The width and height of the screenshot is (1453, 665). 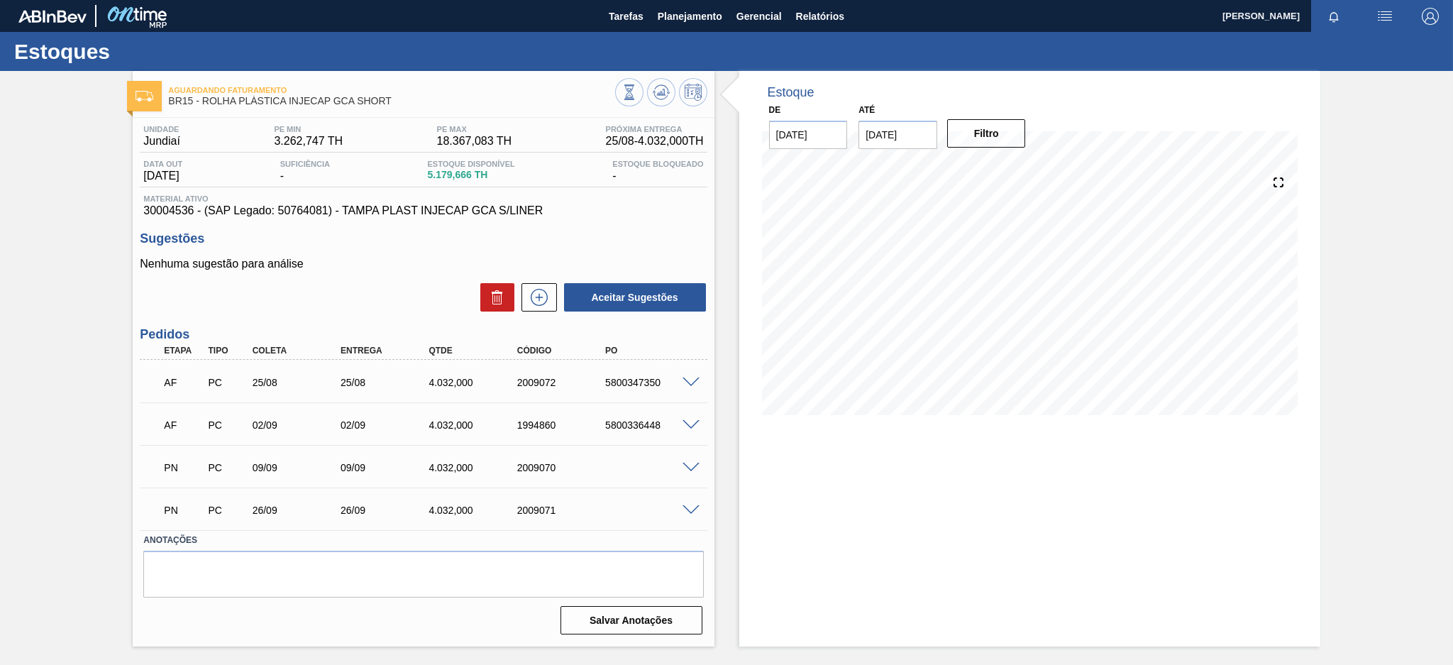 I want to click on div: Estoque, so click(x=791, y=92).